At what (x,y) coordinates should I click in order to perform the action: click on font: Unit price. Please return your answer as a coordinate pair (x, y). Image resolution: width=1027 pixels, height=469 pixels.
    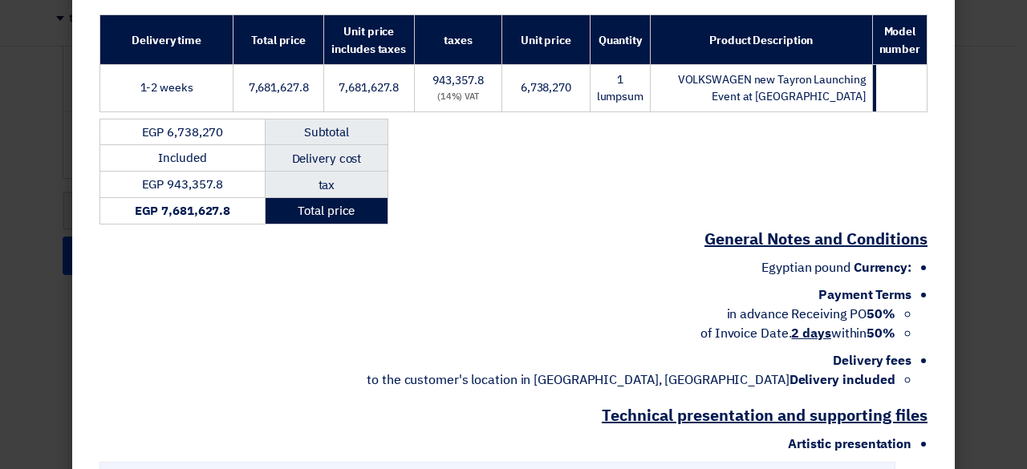
    Looking at the image, I should click on (545, 40).